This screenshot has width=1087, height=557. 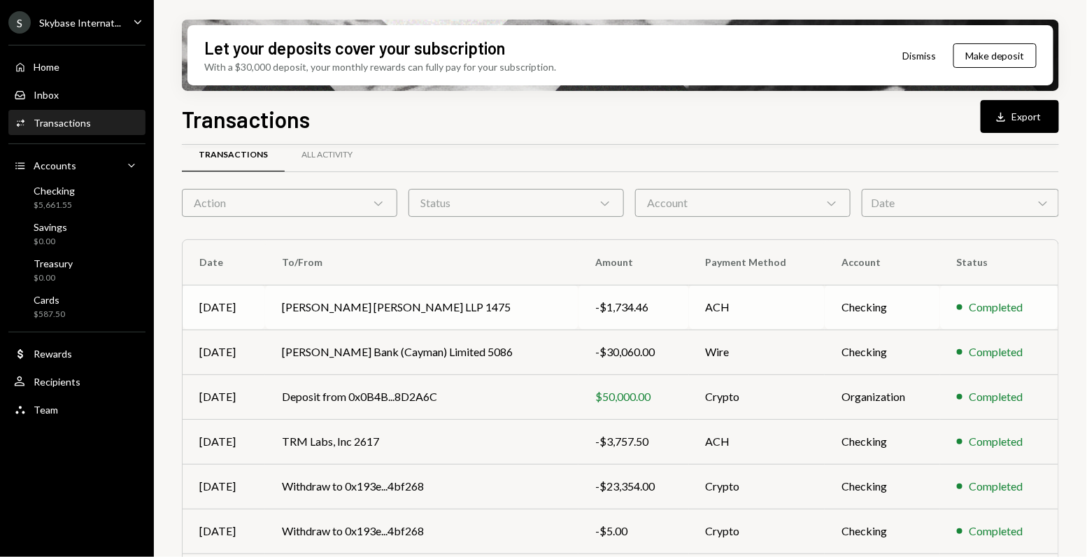 I want to click on div: S, so click(x=20, y=22).